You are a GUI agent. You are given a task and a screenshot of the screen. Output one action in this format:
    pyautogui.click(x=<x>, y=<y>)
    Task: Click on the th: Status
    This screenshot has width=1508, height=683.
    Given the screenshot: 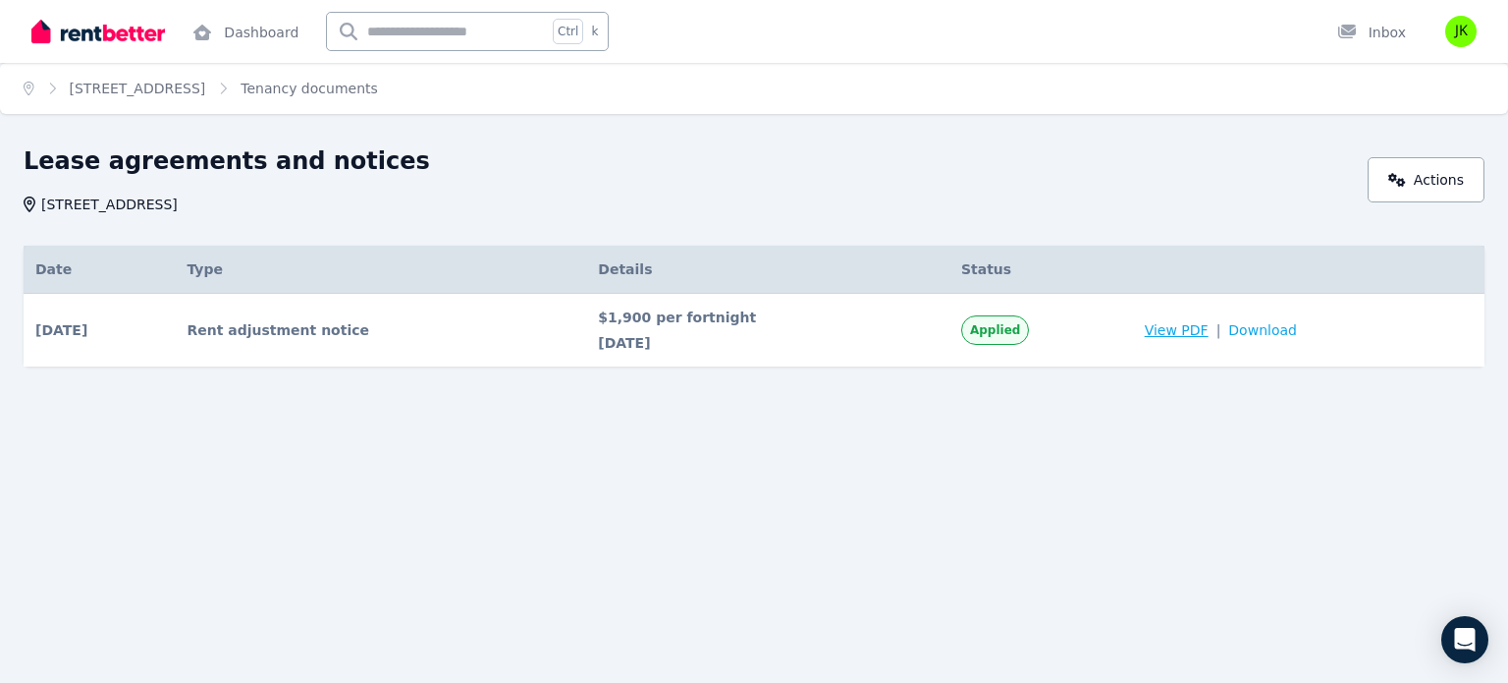 What is the action you would take?
    pyautogui.click(x=1041, y=269)
    